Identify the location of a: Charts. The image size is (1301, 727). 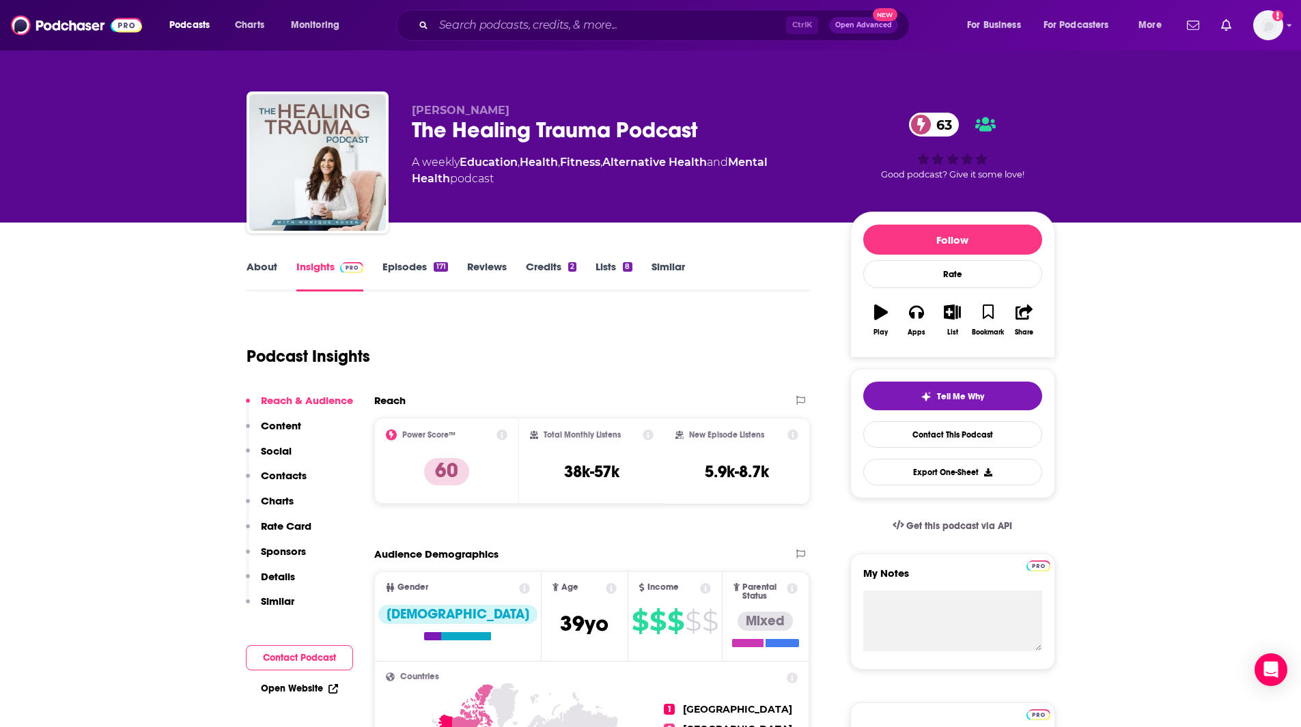
(249, 25).